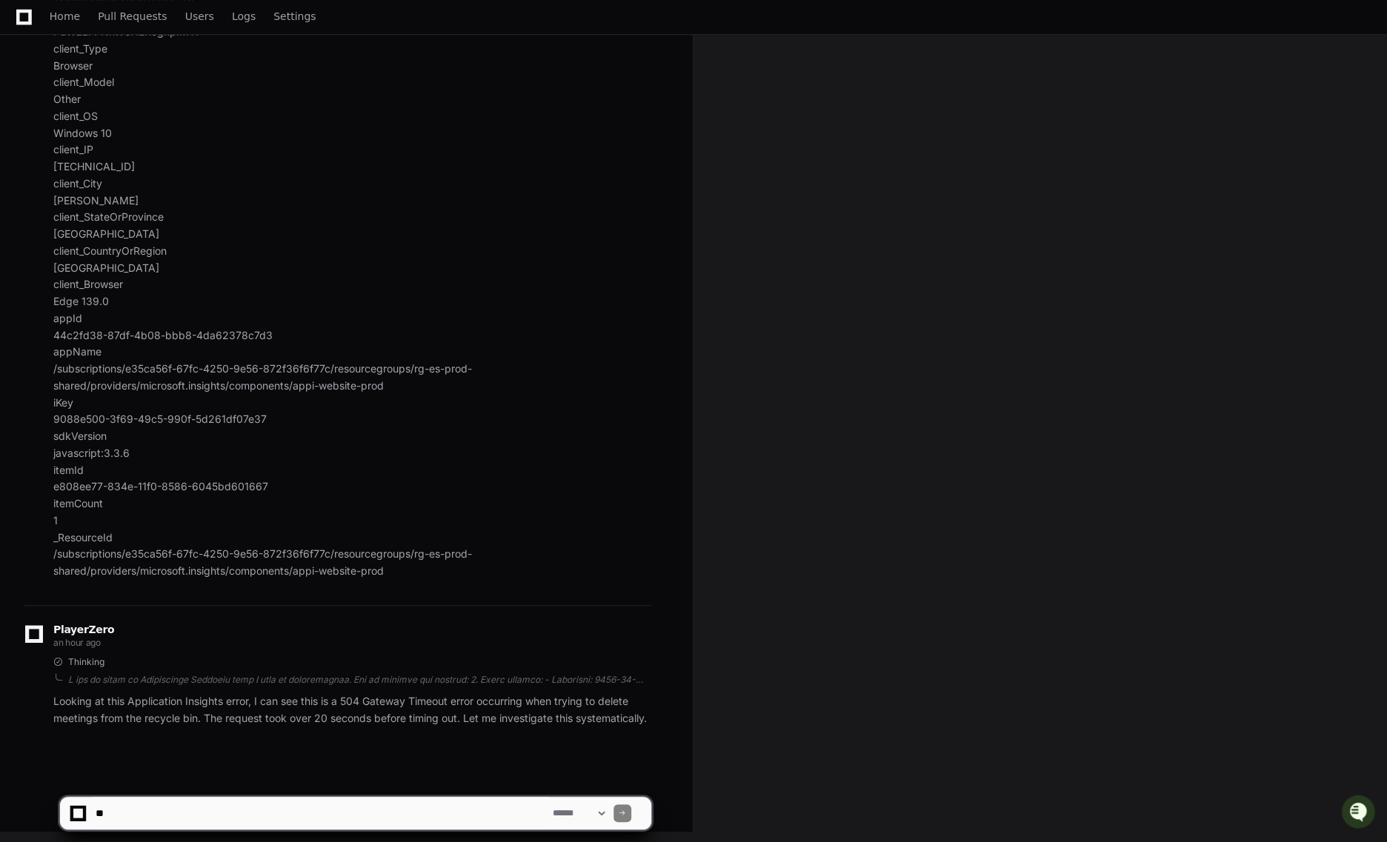  Describe the element at coordinates (359, 680) in the screenshot. I see `div: L ips do sitam co Adipiscinge Seddoeiu temp I utla et doloremagnaa. Eni ad minimve qui nostrud: 2...` at that location.